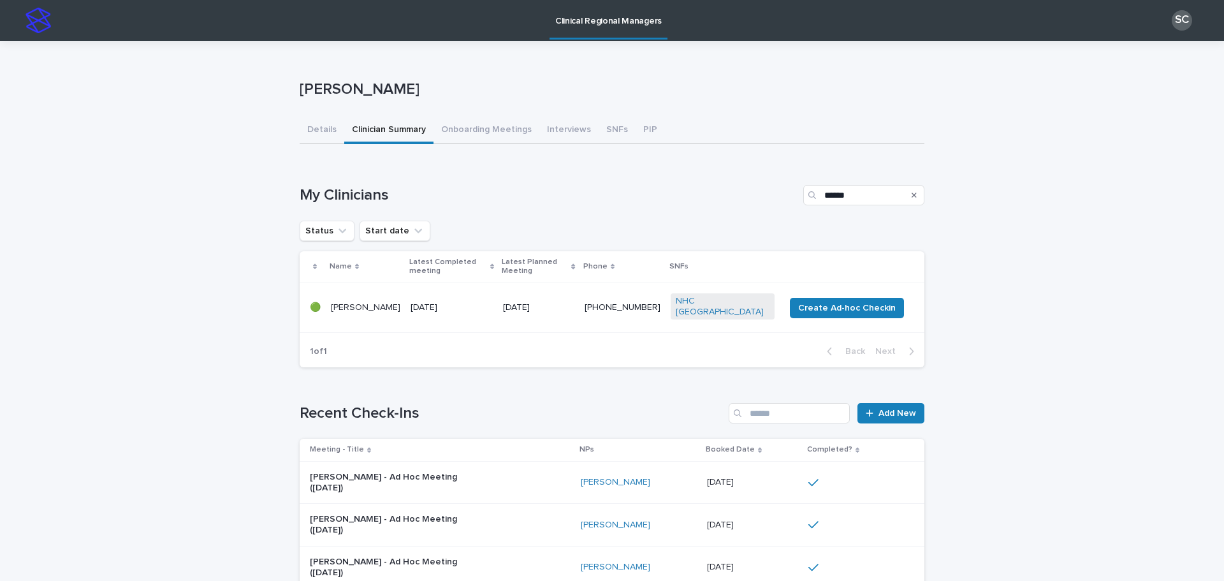 The width and height of the screenshot is (1224, 581). I want to click on p: Name, so click(340, 266).